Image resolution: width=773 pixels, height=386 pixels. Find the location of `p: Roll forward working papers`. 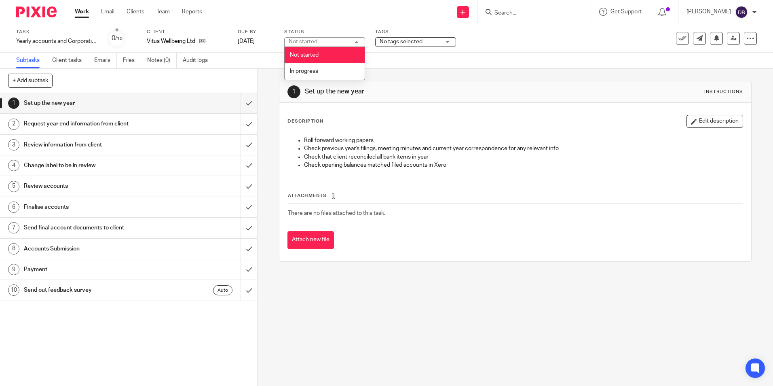

p: Roll forward working papers is located at coordinates (523, 140).